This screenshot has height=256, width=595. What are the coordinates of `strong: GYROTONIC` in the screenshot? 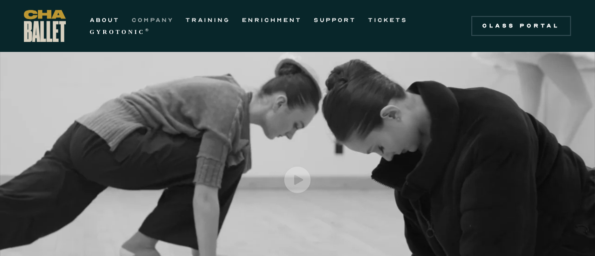 It's located at (117, 32).